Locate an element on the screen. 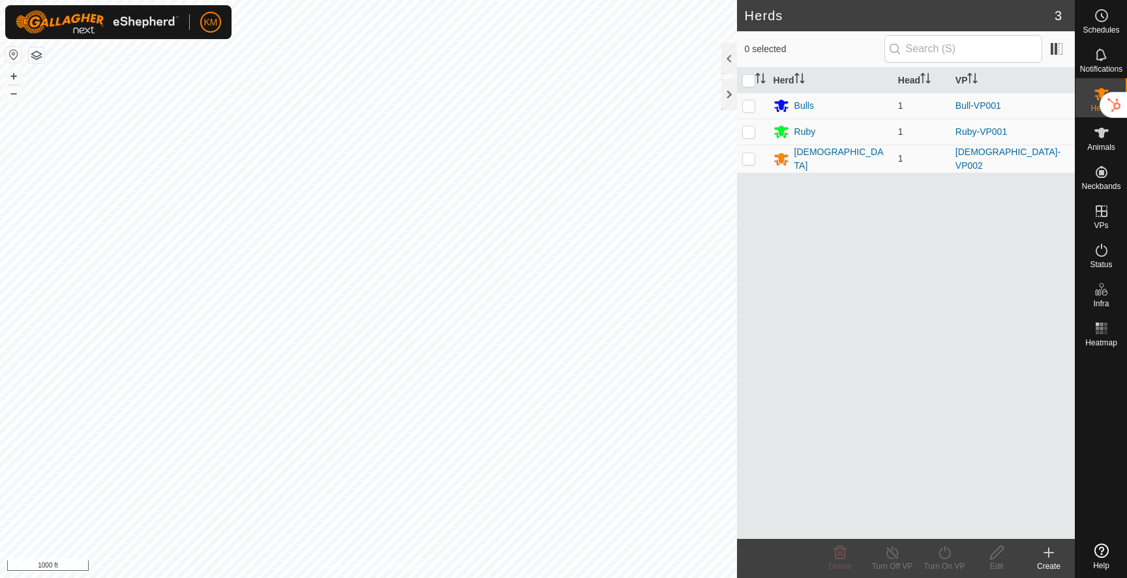 The image size is (1127, 578). button: Map Layers is located at coordinates (37, 55).